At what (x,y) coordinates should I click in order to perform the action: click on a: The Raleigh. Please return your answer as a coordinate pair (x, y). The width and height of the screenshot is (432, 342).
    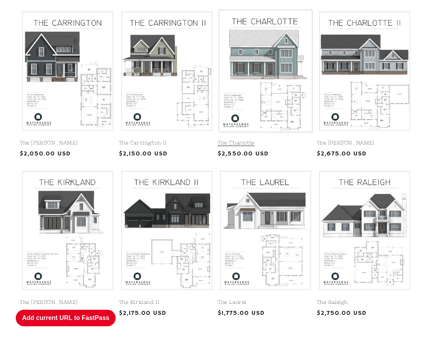
    Looking at the image, I should click on (364, 302).